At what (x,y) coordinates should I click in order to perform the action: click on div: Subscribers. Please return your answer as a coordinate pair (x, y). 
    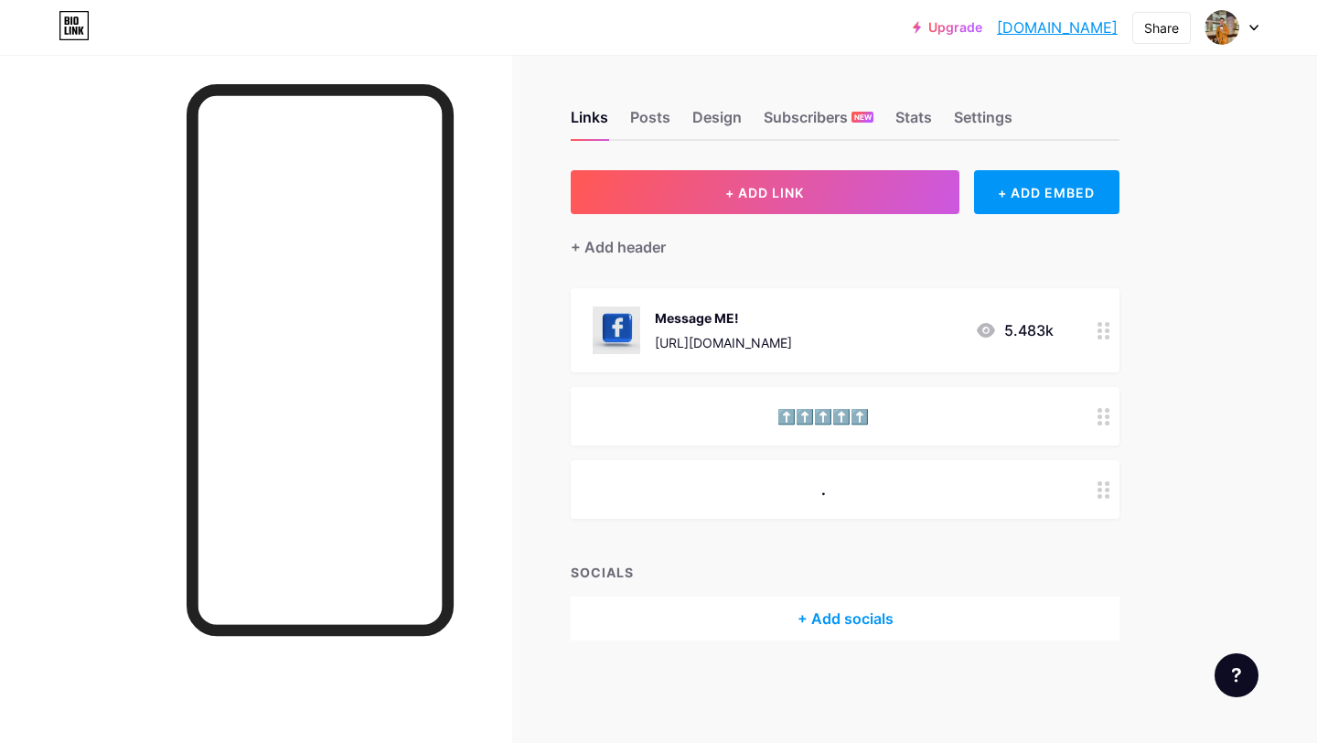
    Looking at the image, I should click on (818, 123).